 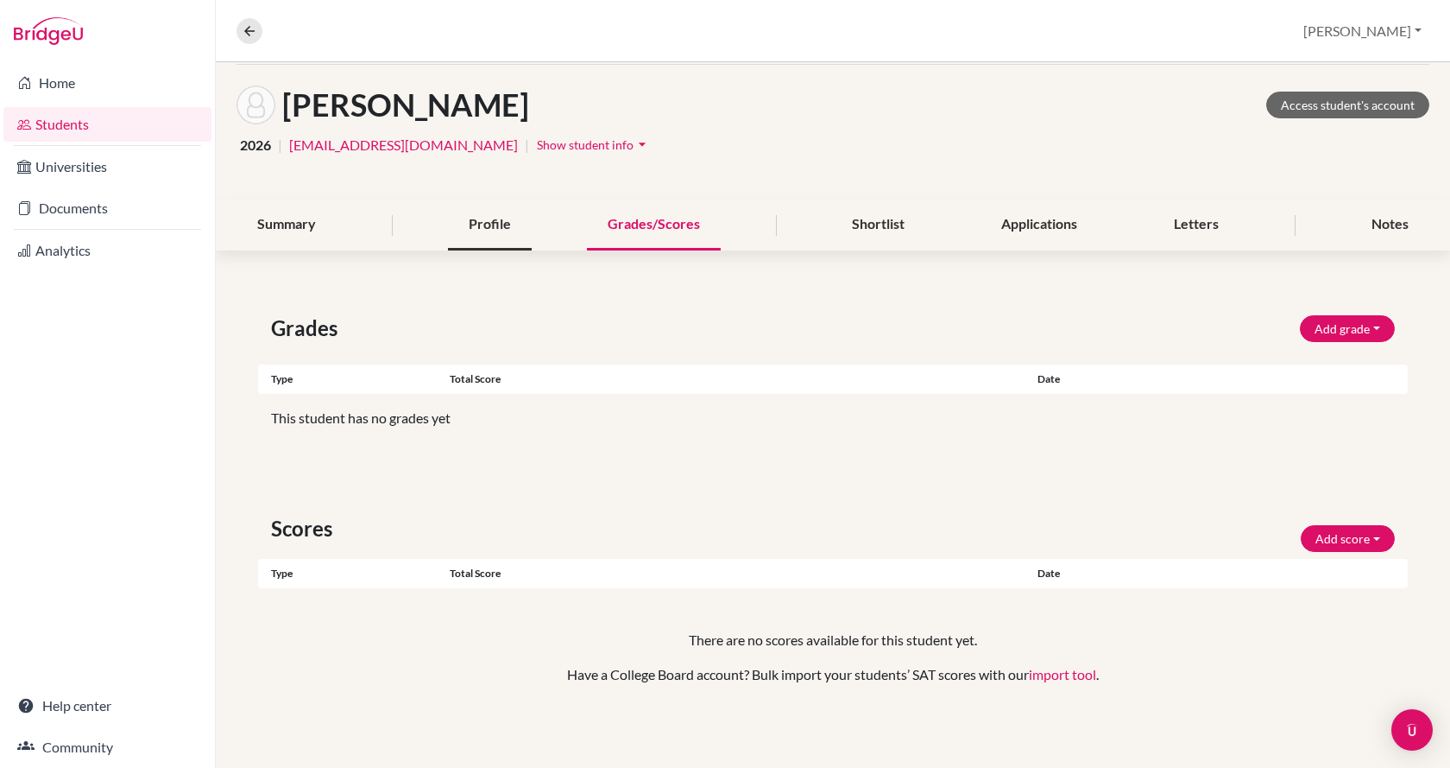 I want to click on p: This student has no grades yet, so click(x=833, y=418).